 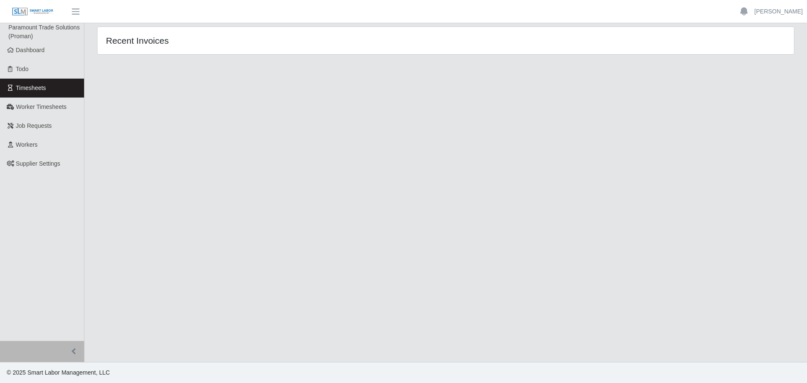 I want to click on span: Job Requests, so click(x=34, y=126).